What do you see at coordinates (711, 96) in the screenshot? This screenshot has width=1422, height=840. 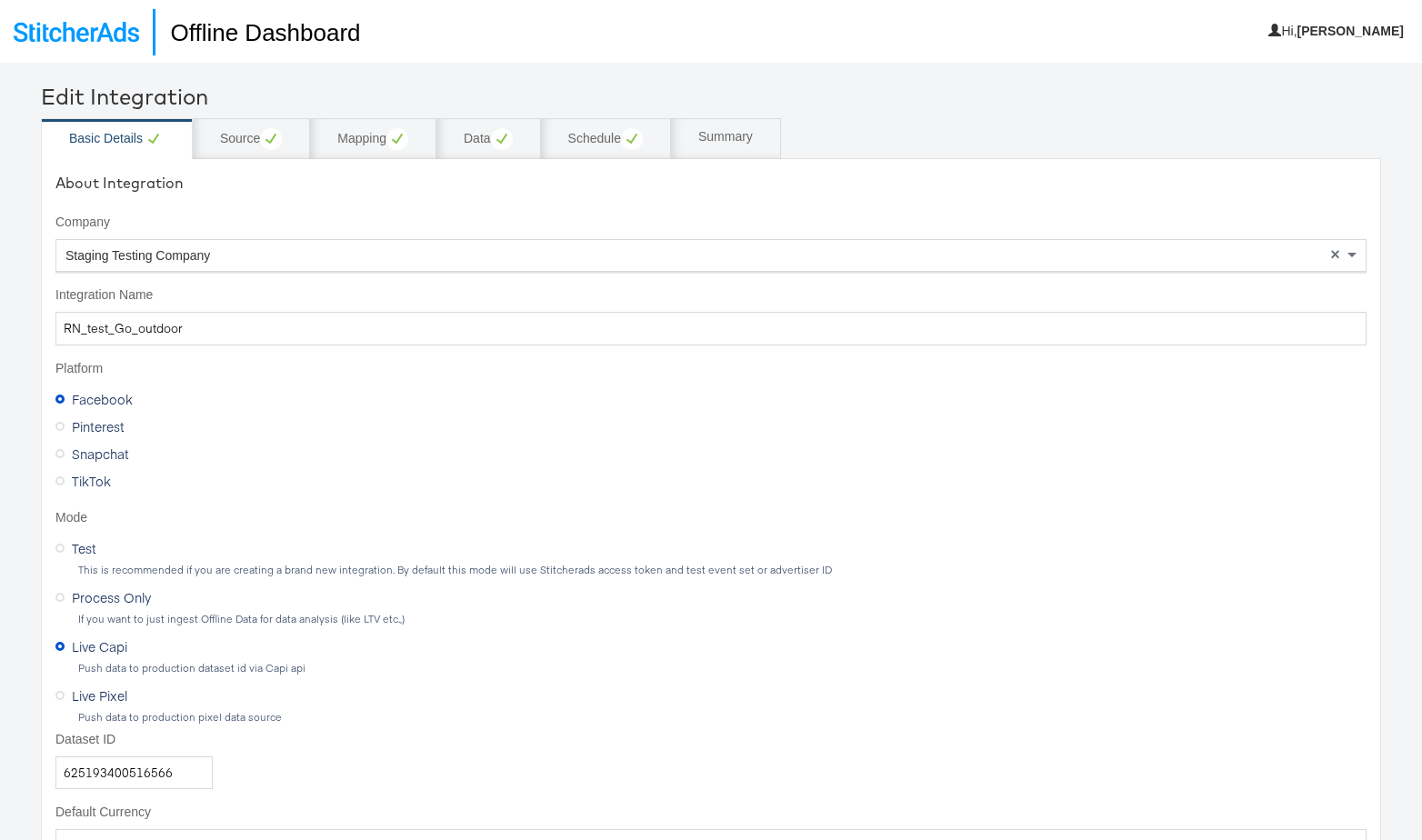 I see `div: Edit Integration` at bounding box center [711, 96].